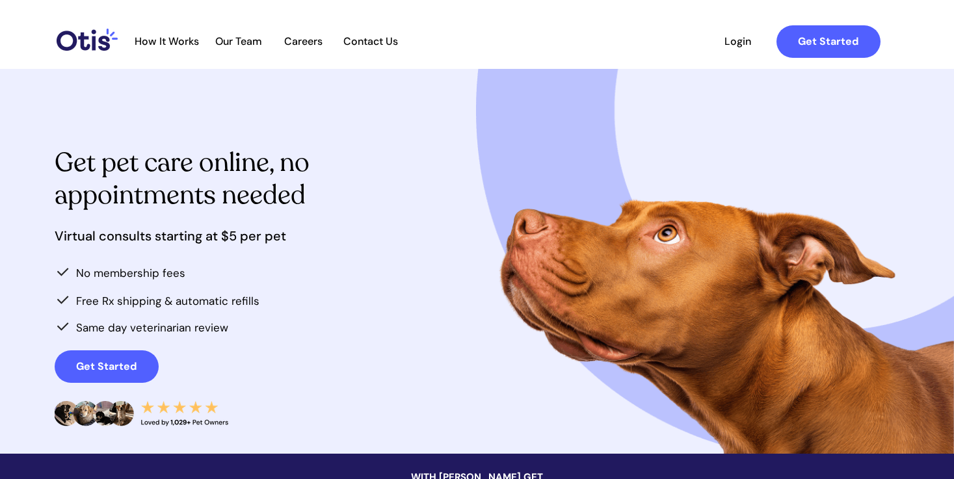  Describe the element at coordinates (168, 301) in the screenshot. I see `span: Free Rx shipping & automatic refills` at that location.